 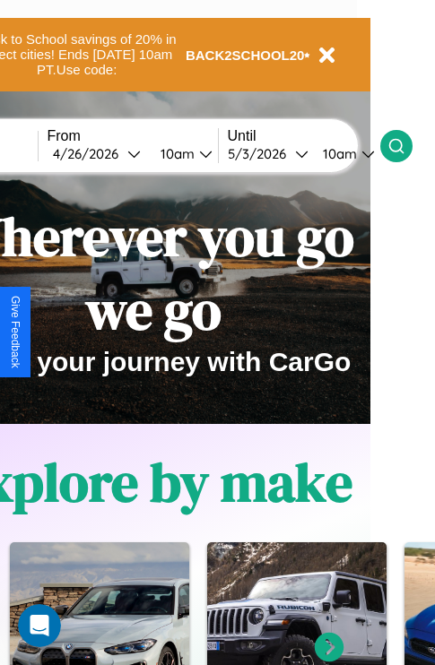 What do you see at coordinates (97, 153) in the screenshot?
I see `button: 4/26/2026` at bounding box center [97, 153].